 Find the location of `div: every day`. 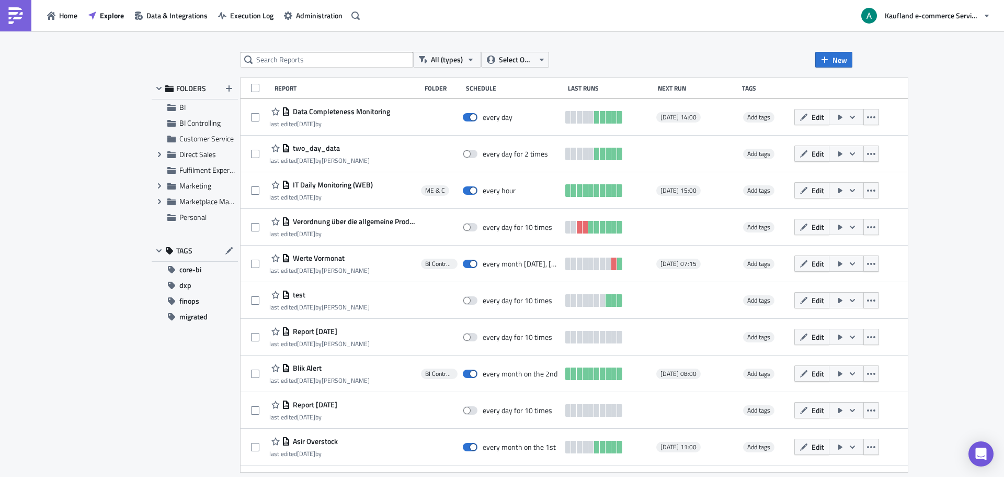

div: every day is located at coordinates (497, 117).